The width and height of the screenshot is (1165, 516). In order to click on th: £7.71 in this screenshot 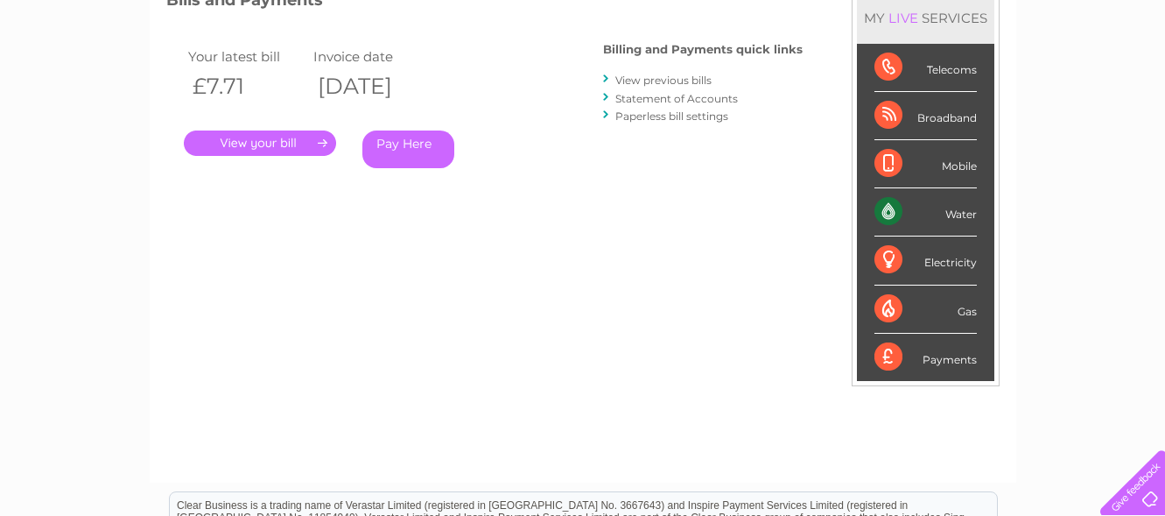, I will do `click(247, 86)`.